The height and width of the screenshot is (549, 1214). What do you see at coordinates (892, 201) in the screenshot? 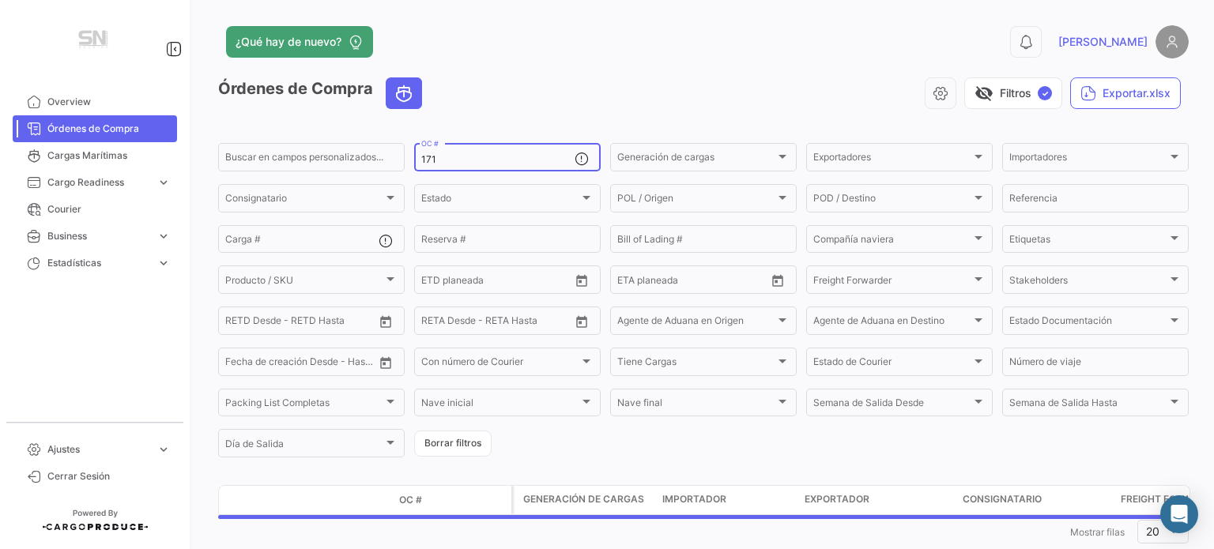
I see `span: POD / Destino` at bounding box center [892, 201].